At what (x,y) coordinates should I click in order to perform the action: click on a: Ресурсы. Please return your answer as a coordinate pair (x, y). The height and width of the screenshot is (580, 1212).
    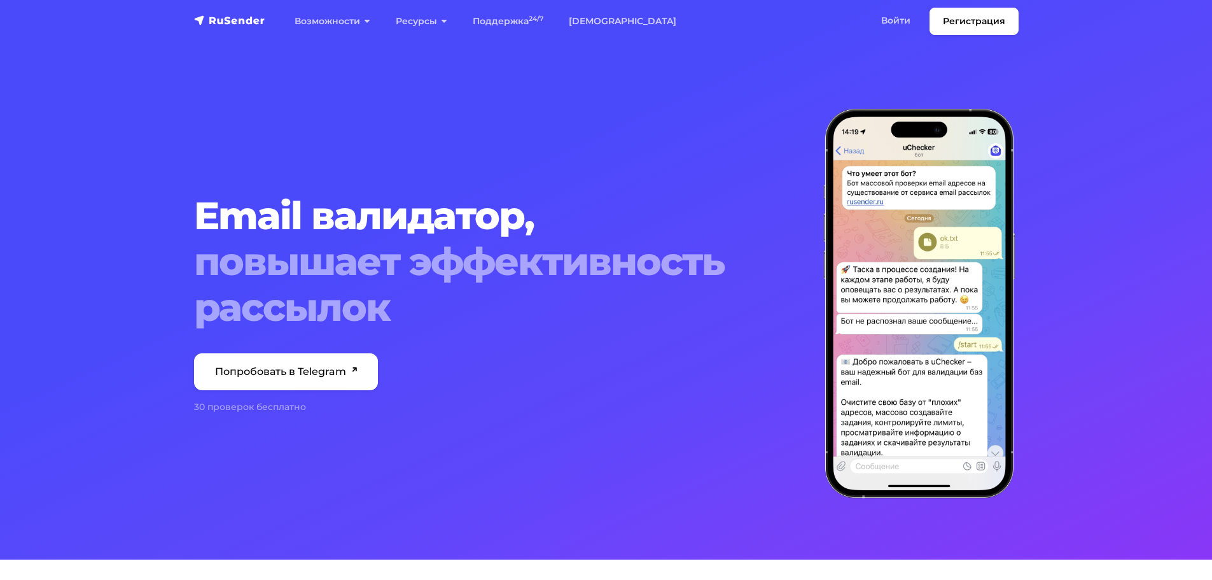
    Looking at the image, I should click on (421, 21).